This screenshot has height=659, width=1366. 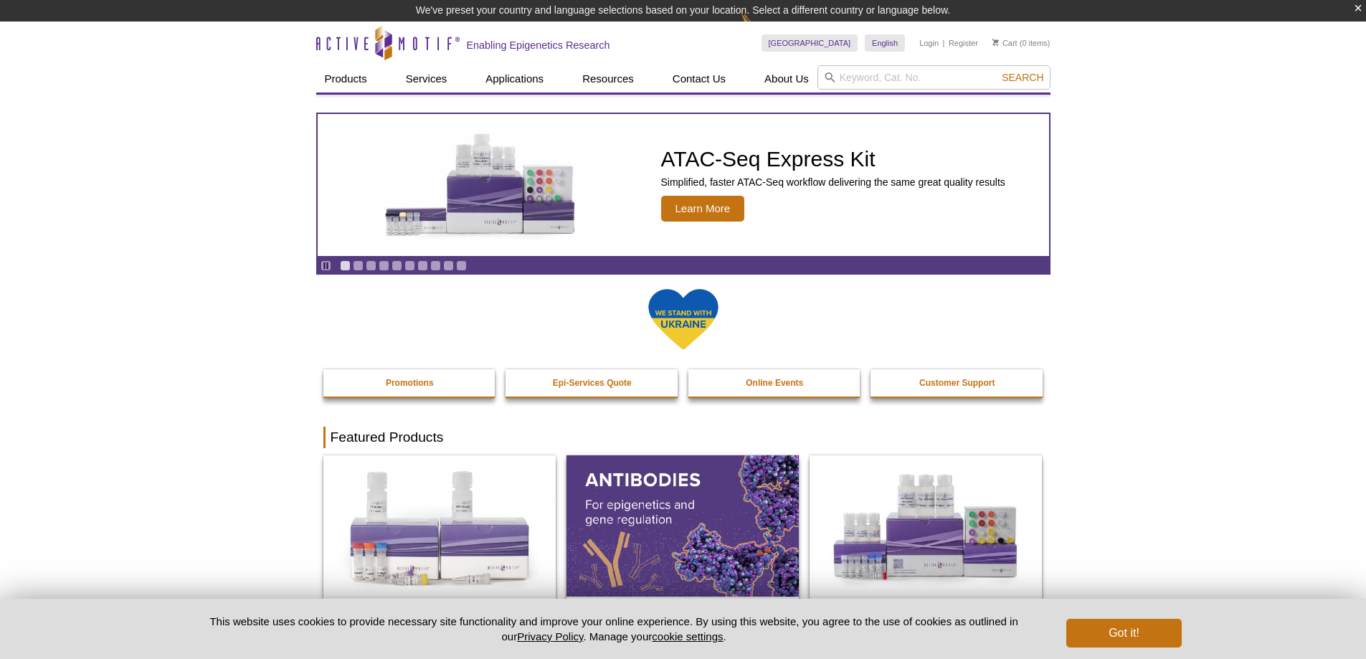 I want to click on a: ATAC-Seq Express Kit ATAC-Seq Express Kit Simplified, faster ATAC-Seq workflow delivering the sam..., so click(x=683, y=185).